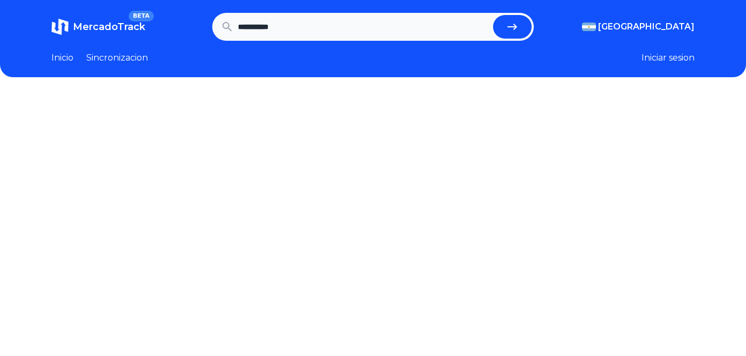 This screenshot has width=746, height=356. Describe the element at coordinates (141, 16) in the screenshot. I see `span: BETA` at that location.